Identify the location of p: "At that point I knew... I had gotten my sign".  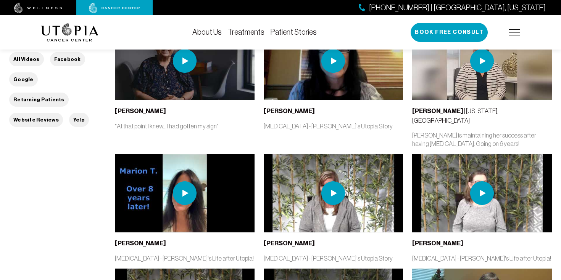
(185, 126).